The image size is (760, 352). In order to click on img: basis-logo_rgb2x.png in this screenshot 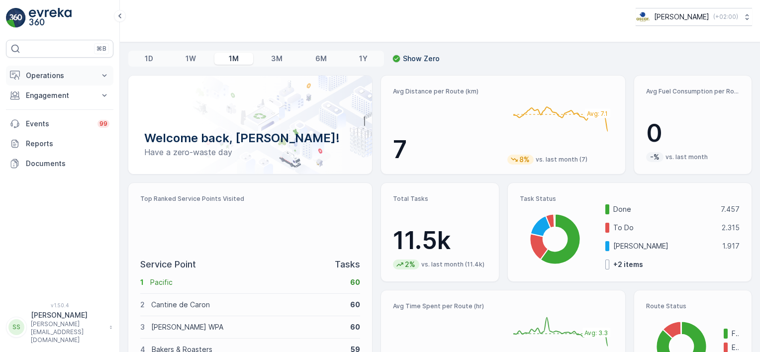, I will do `click(643, 17)`.